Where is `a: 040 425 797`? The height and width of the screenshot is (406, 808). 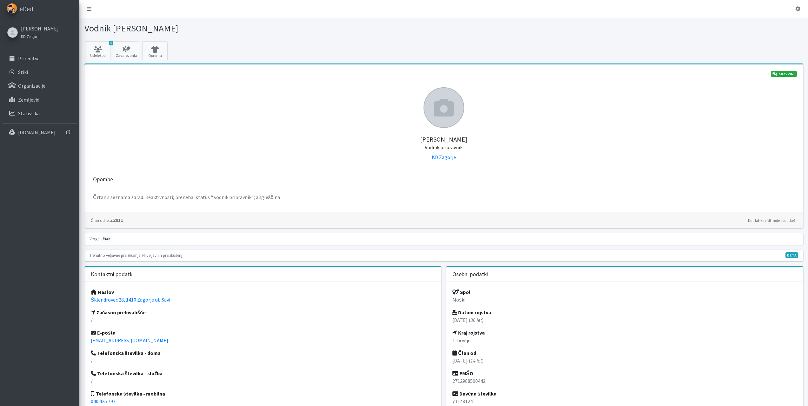 a: 040 425 797 is located at coordinates (103, 401).